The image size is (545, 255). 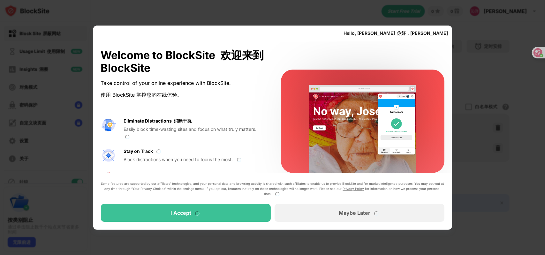 What do you see at coordinates (273, 189) in the screenshot?
I see `div: Some features are supported by our affiliates’ technologies, and your personal data and browsing ...` at bounding box center [273, 189].